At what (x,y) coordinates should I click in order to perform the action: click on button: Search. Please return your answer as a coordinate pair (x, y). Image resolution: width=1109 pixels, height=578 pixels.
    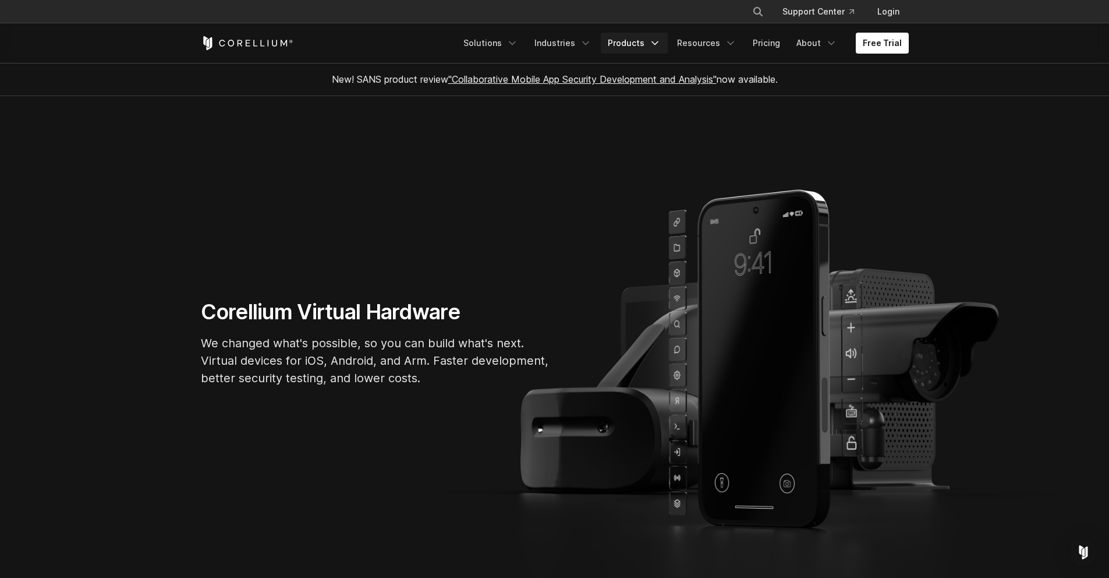
    Looking at the image, I should click on (758, 12).